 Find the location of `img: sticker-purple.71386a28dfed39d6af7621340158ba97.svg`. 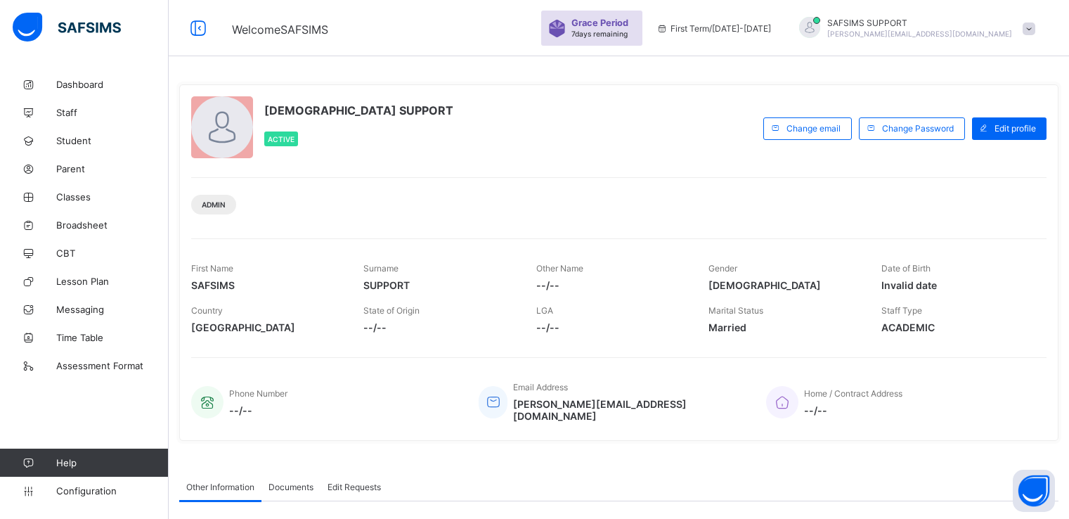

img: sticker-purple.71386a28dfed39d6af7621340158ba97.svg is located at coordinates (557, 28).